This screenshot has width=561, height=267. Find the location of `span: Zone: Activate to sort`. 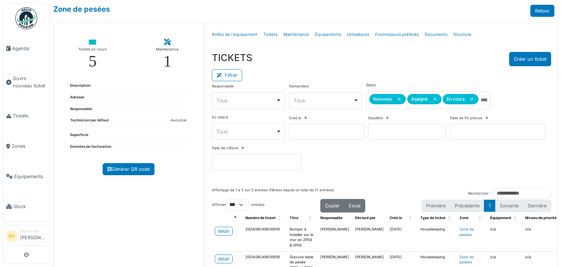

span: Zone: Activate to sort is located at coordinates (481, 218).